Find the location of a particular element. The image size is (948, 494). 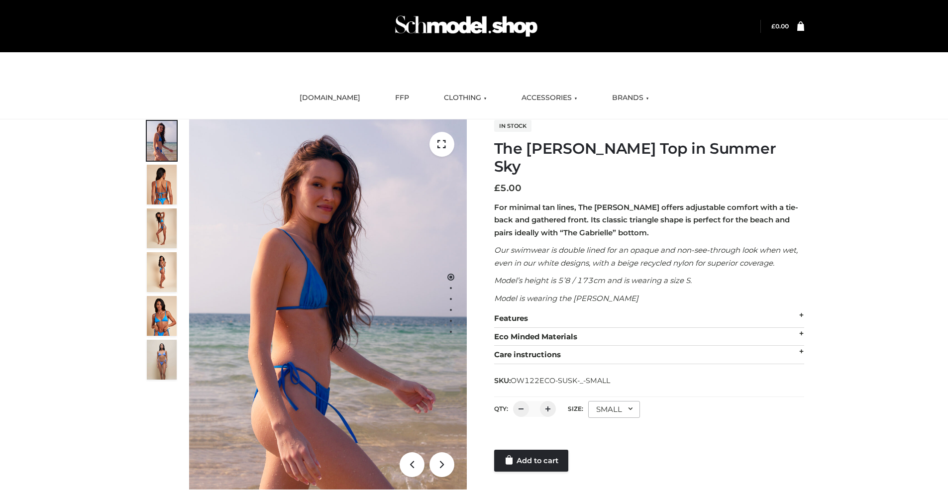

img: 5.Alex-top_CN-1-1_1-1.jpg is located at coordinates (162, 185).